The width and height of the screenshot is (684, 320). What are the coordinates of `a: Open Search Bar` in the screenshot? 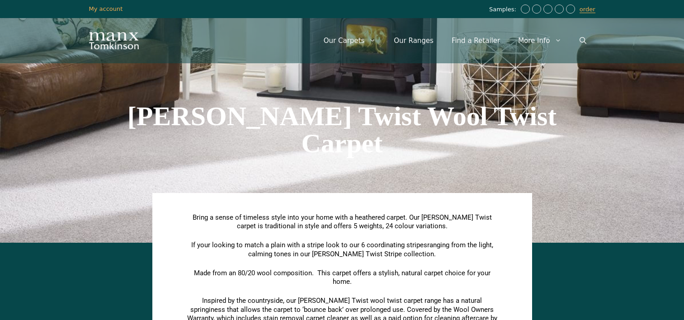 It's located at (583, 41).